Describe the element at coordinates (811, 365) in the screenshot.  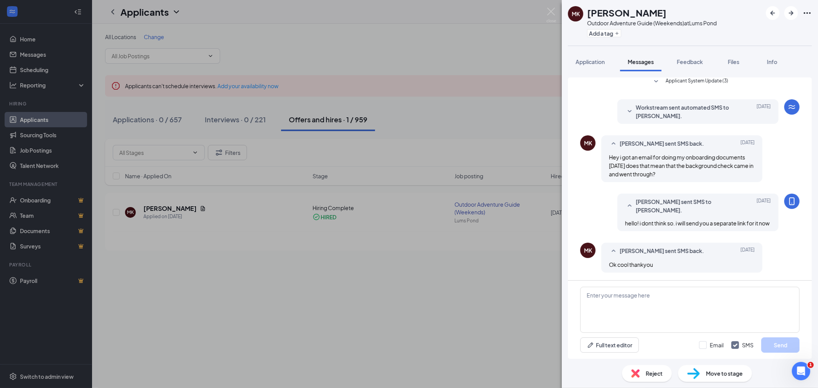
I see `span: 1` at that location.